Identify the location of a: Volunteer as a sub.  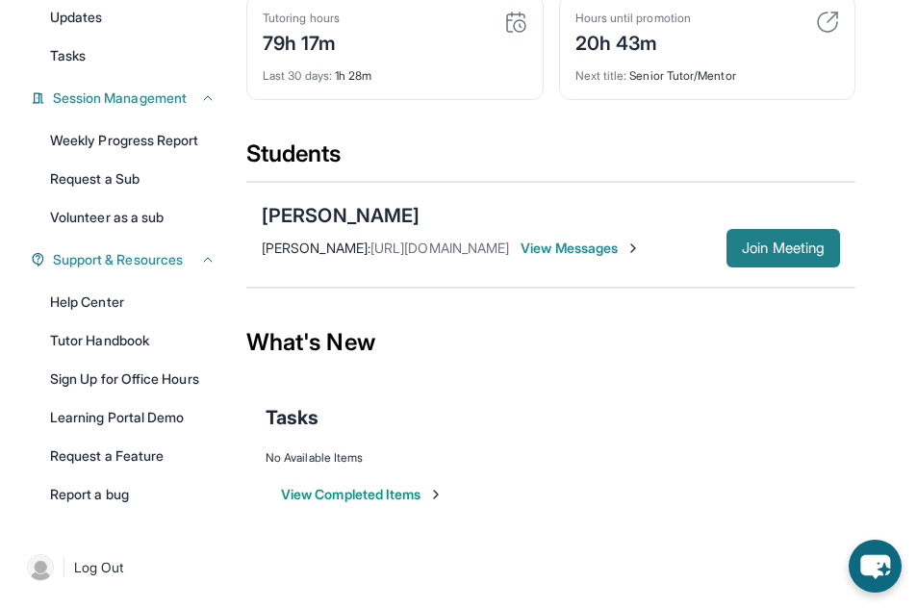
(133, 217).